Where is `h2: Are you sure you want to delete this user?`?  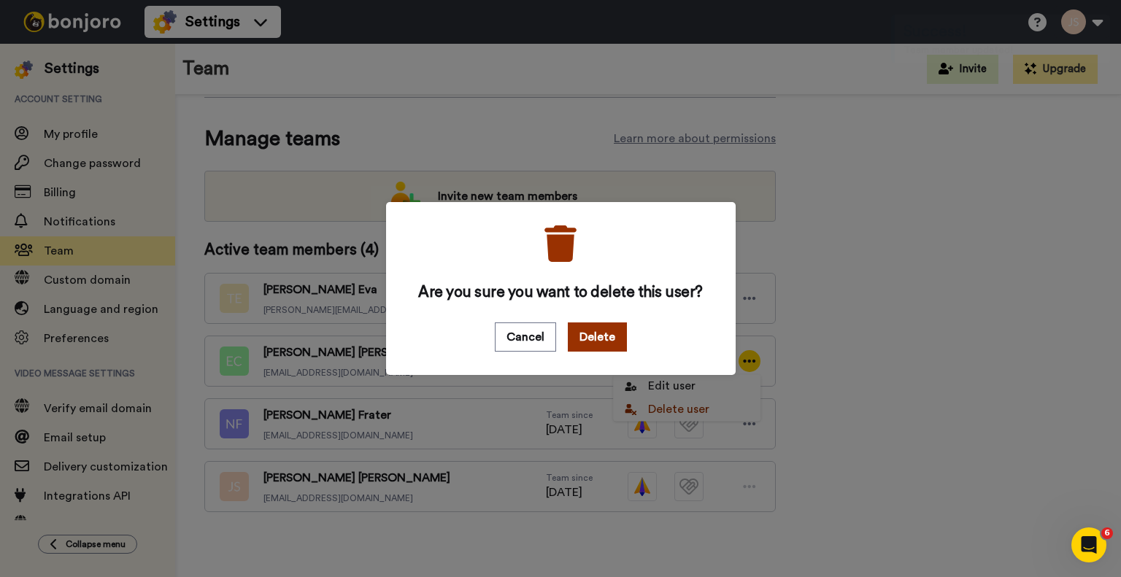 h2: Are you sure you want to delete this user? is located at coordinates (560, 292).